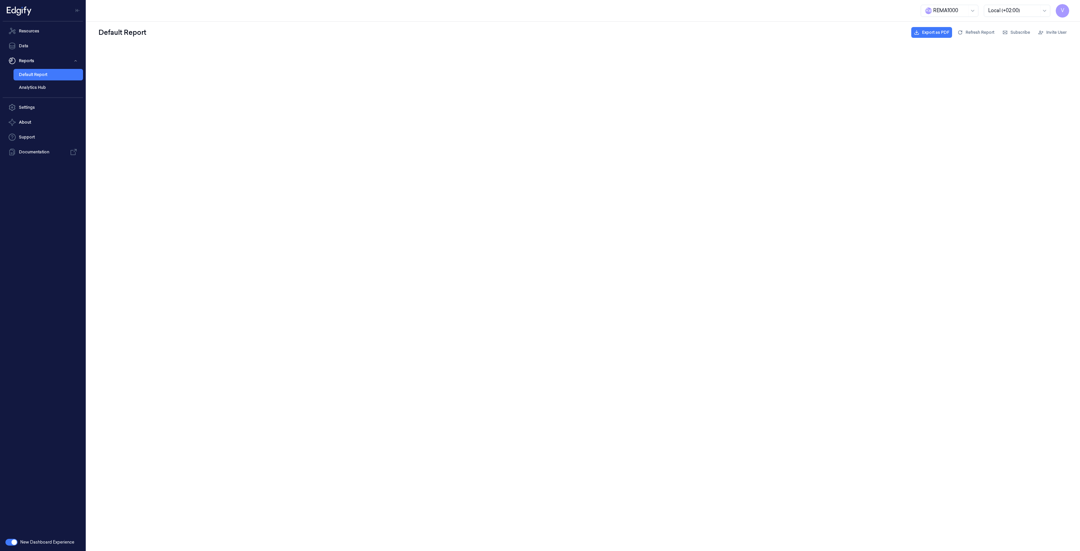 This screenshot has height=551, width=1080. Describe the element at coordinates (43, 137) in the screenshot. I see `a: Support` at that location.